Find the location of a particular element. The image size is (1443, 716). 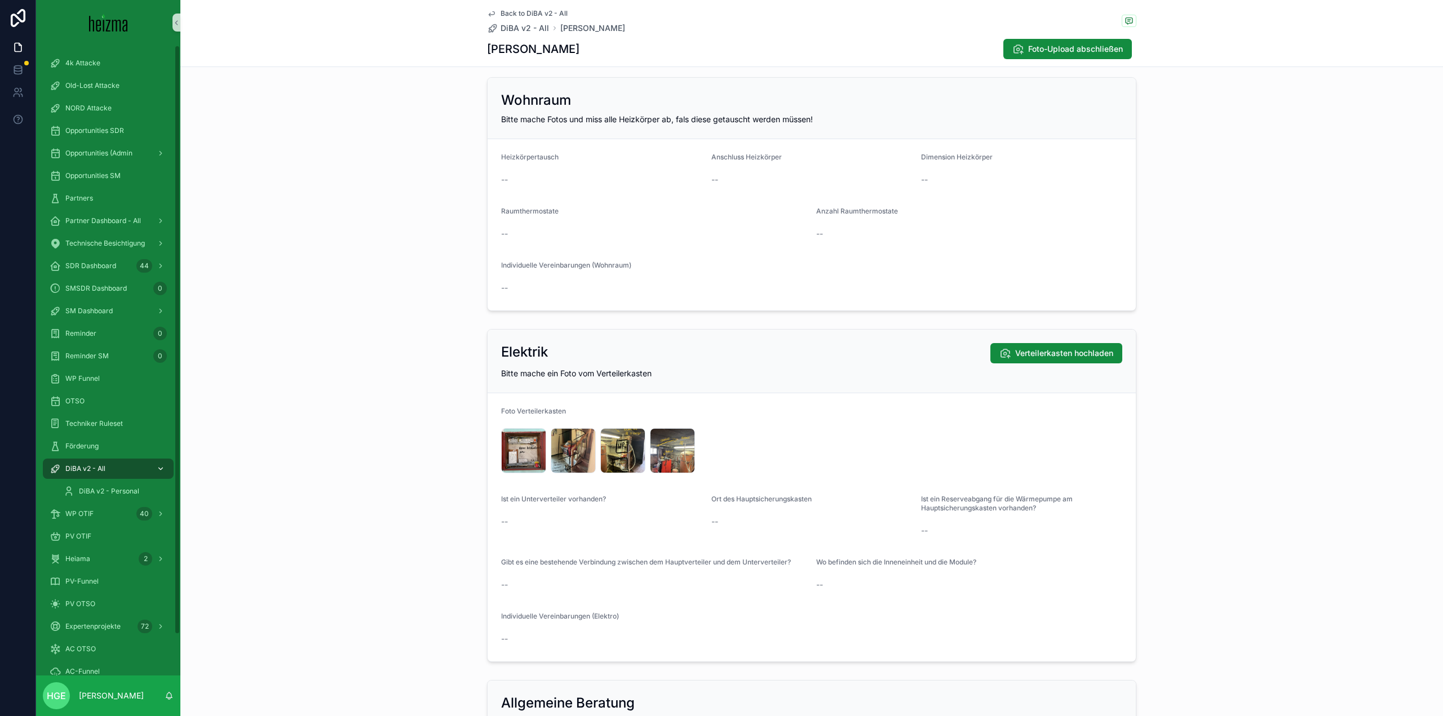

span: Ist ein Reserveabgang für die Wärmepumpe am Hauptsicherungskasten vorhanden? is located at coordinates (996, 503).